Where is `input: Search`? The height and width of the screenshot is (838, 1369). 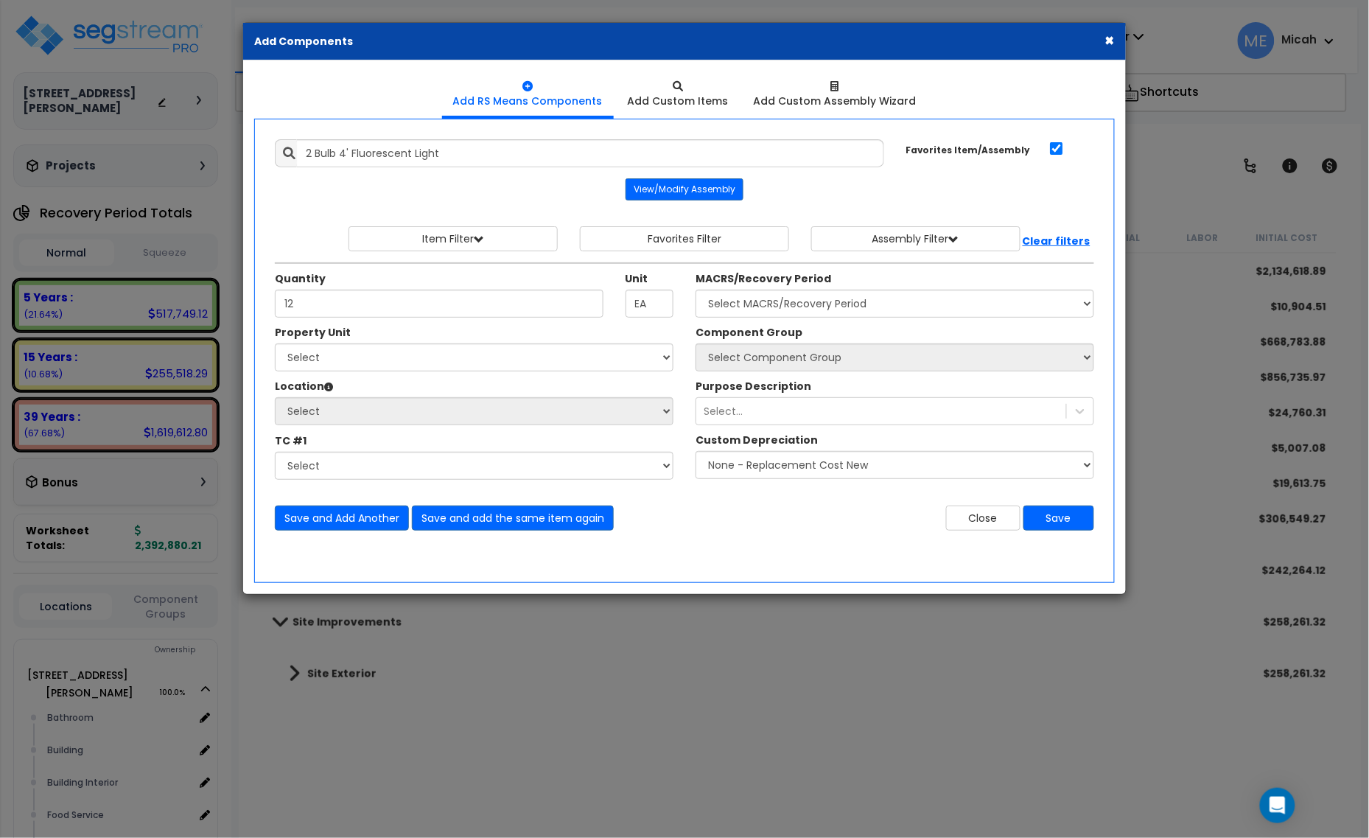
input: Search is located at coordinates (590, 153).